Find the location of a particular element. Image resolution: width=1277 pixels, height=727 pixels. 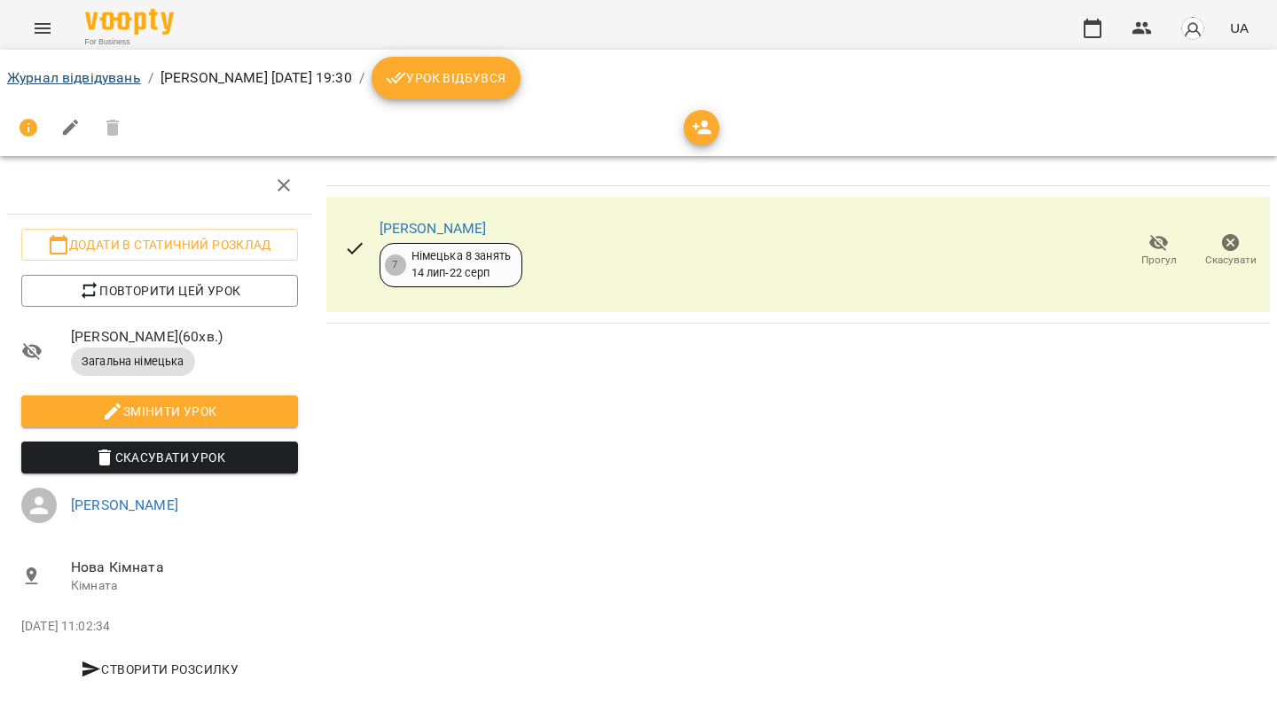

button: Повторити цей урок is located at coordinates (160, 291).